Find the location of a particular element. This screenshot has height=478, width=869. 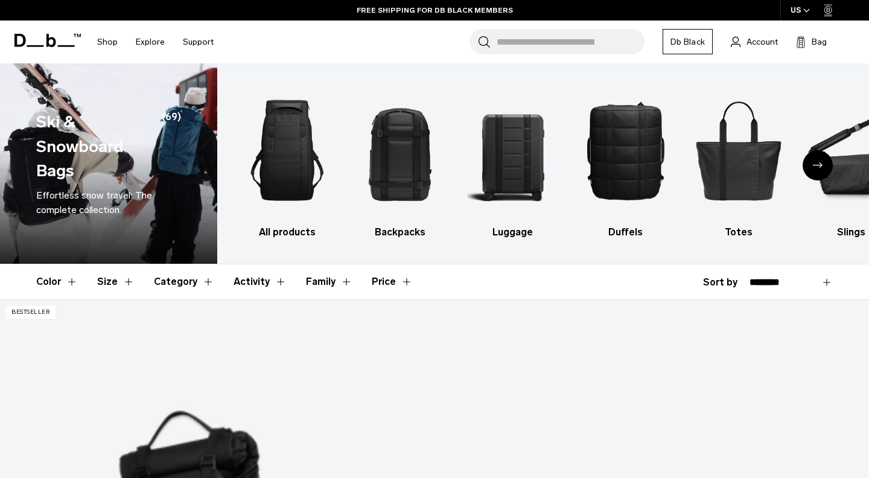

a: FREE SHIPPING FOR DB BLACK MEMBERS is located at coordinates (434, 10).